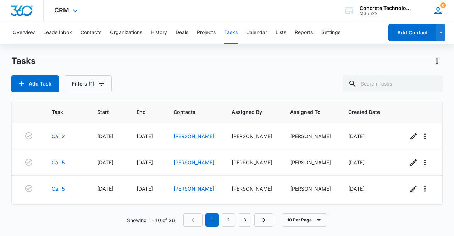  I want to click on a: Call 2, so click(58, 136).